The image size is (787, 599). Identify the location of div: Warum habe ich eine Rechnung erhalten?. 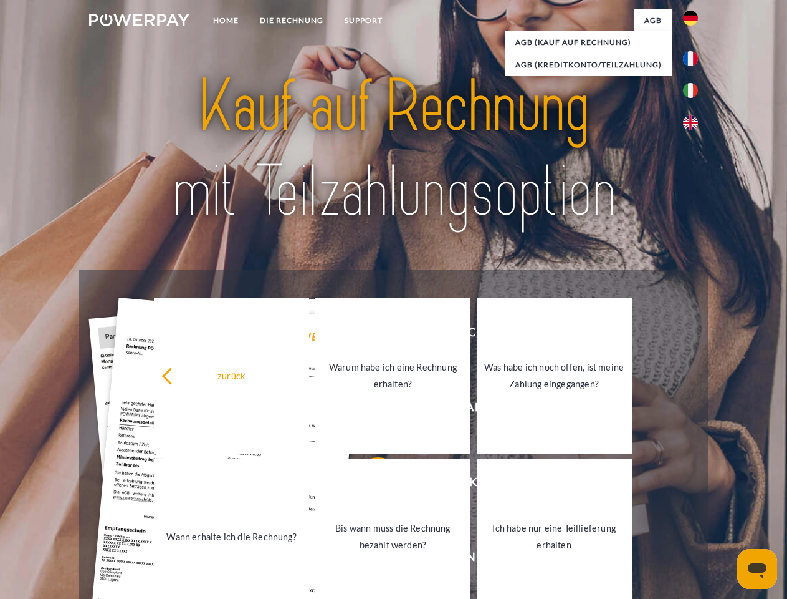
(393, 375).